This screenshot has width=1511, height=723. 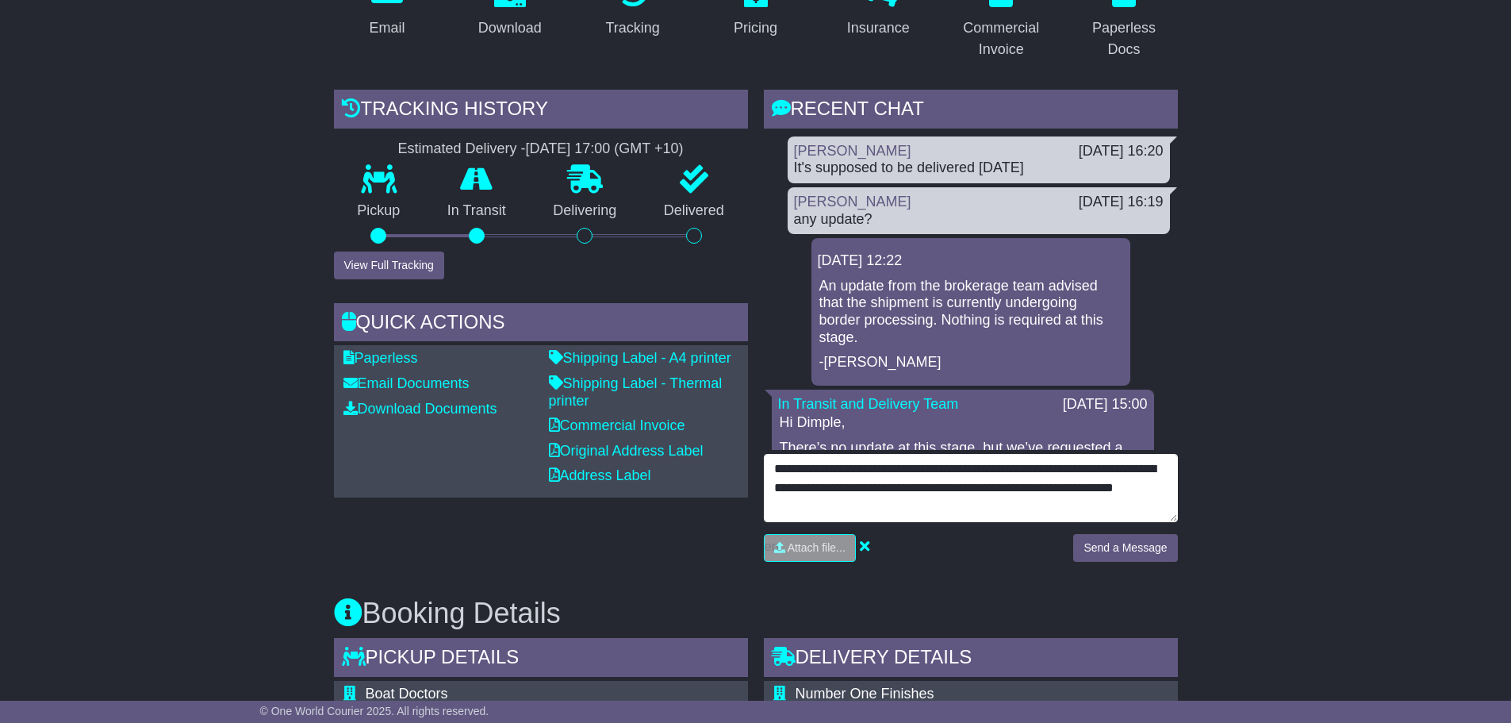 I want to click on a: Original Address Label, so click(x=626, y=451).